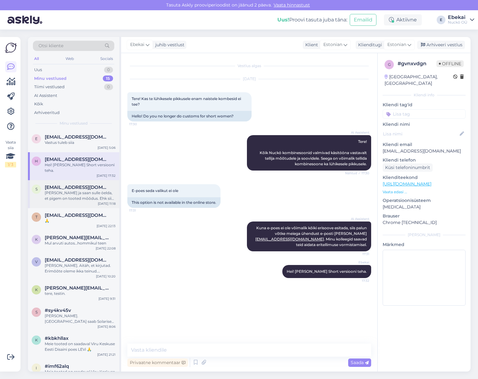 The height and width of the screenshot is (379, 478). Describe the element at coordinates (77, 137) in the screenshot. I see `span: ebekai@ebekai.ee` at that location.